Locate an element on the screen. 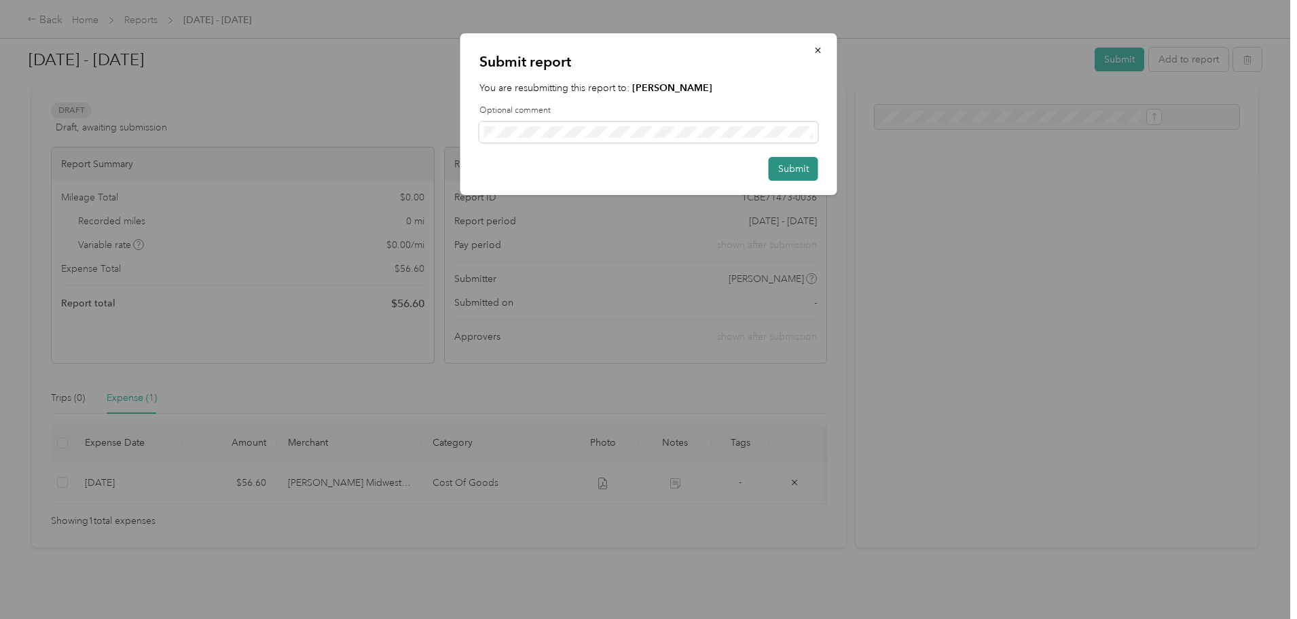 Image resolution: width=1297 pixels, height=619 pixels. p: You are resubmitting this report to: is located at coordinates (648, 88).